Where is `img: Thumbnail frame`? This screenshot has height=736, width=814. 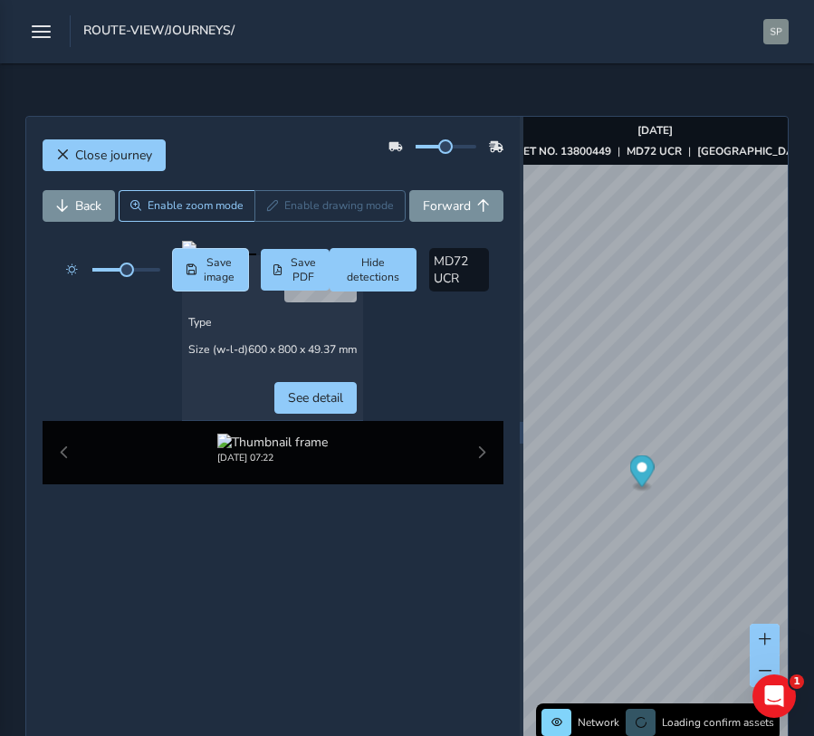
img: Thumbnail frame is located at coordinates (272, 442).